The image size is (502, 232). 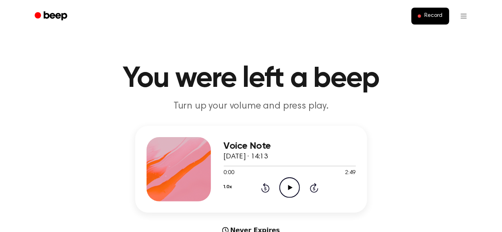 What do you see at coordinates (433, 16) in the screenshot?
I see `span: Record` at bounding box center [433, 16].